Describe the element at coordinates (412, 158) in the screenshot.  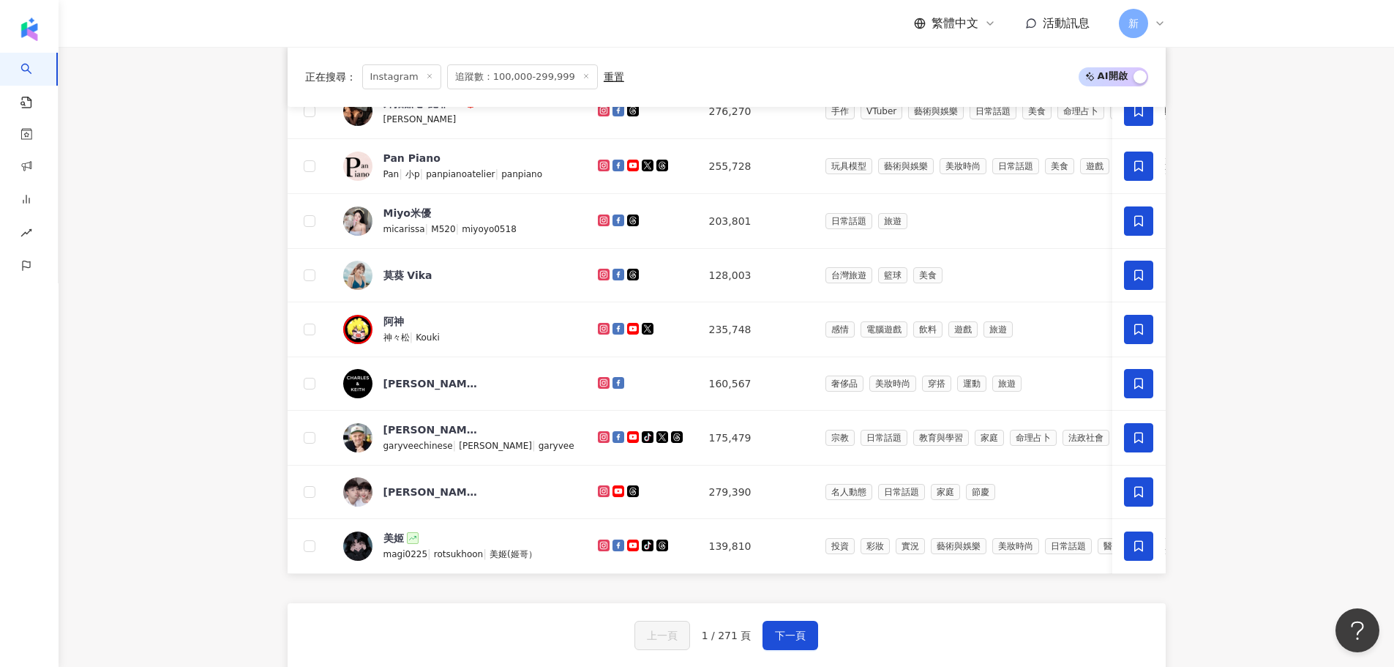
I see `div: Pan Piano` at that location.